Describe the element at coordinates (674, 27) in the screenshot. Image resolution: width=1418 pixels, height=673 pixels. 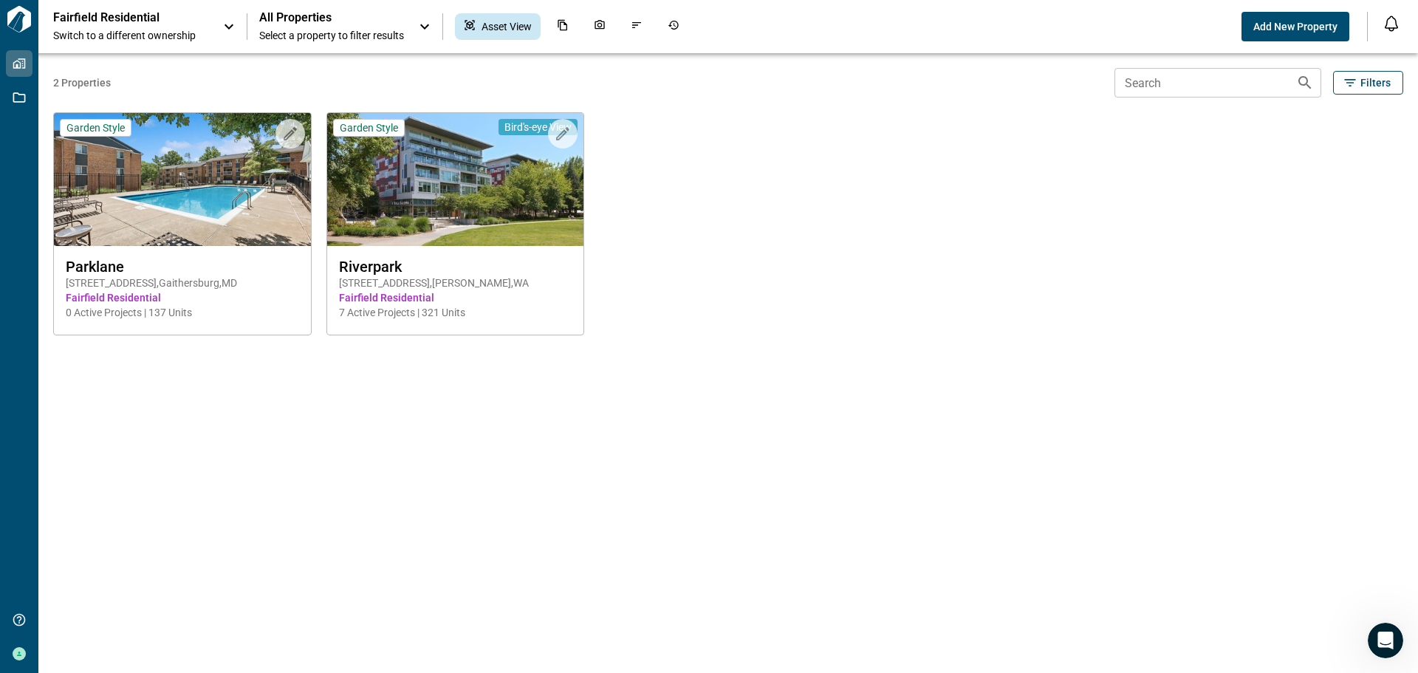
I see `div: Job History` at that location.